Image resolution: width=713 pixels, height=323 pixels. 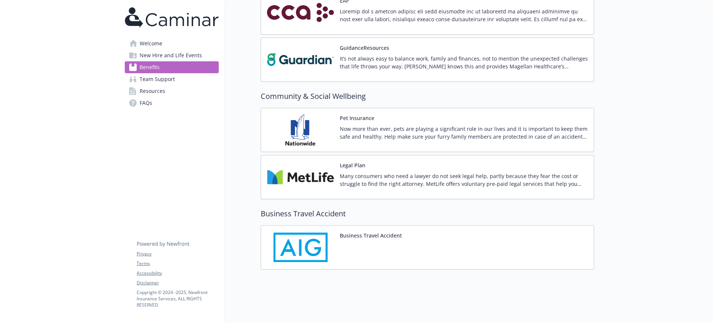 What do you see at coordinates (157, 79) in the screenshot?
I see `span: Team Support` at bounding box center [157, 79].